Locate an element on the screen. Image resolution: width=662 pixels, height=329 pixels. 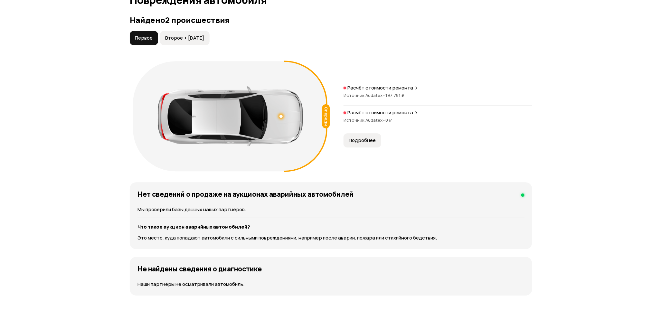
div: Спереди is located at coordinates (326, 116).